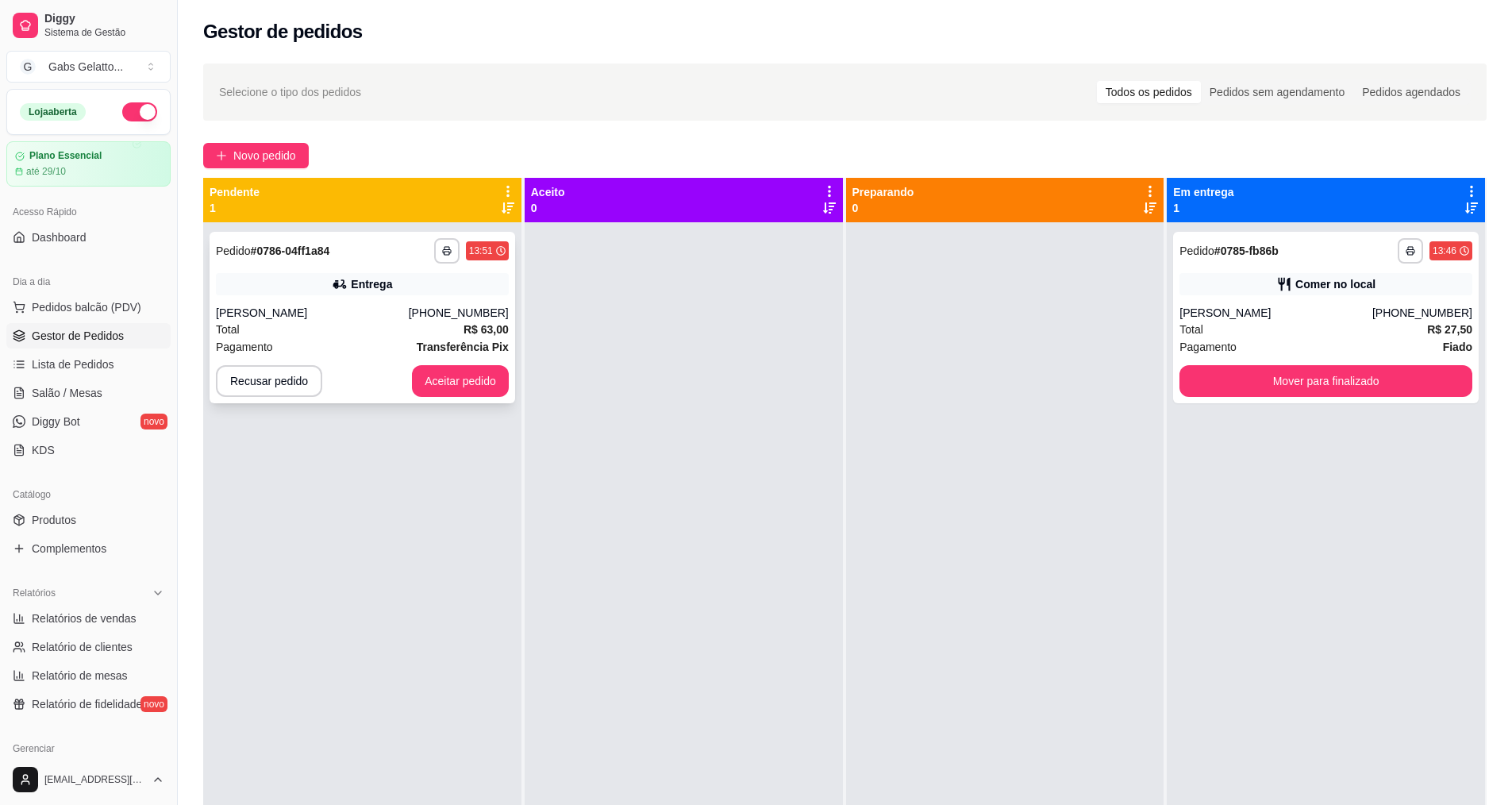 This screenshot has height=805, width=1512. Describe the element at coordinates (264, 156) in the screenshot. I see `span: Novo pedido` at that location.